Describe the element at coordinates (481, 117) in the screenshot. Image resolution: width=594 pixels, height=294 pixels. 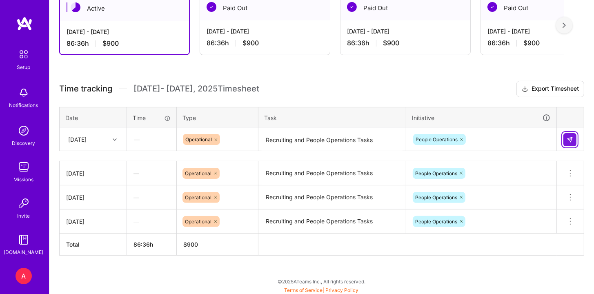
I see `div: Initiative` at that location.